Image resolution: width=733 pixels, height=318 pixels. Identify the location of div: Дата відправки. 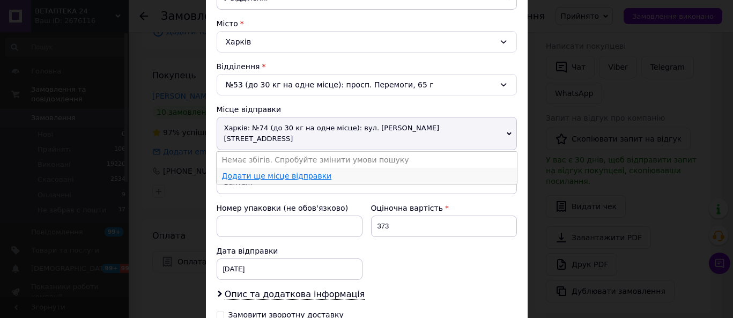
(290, 251).